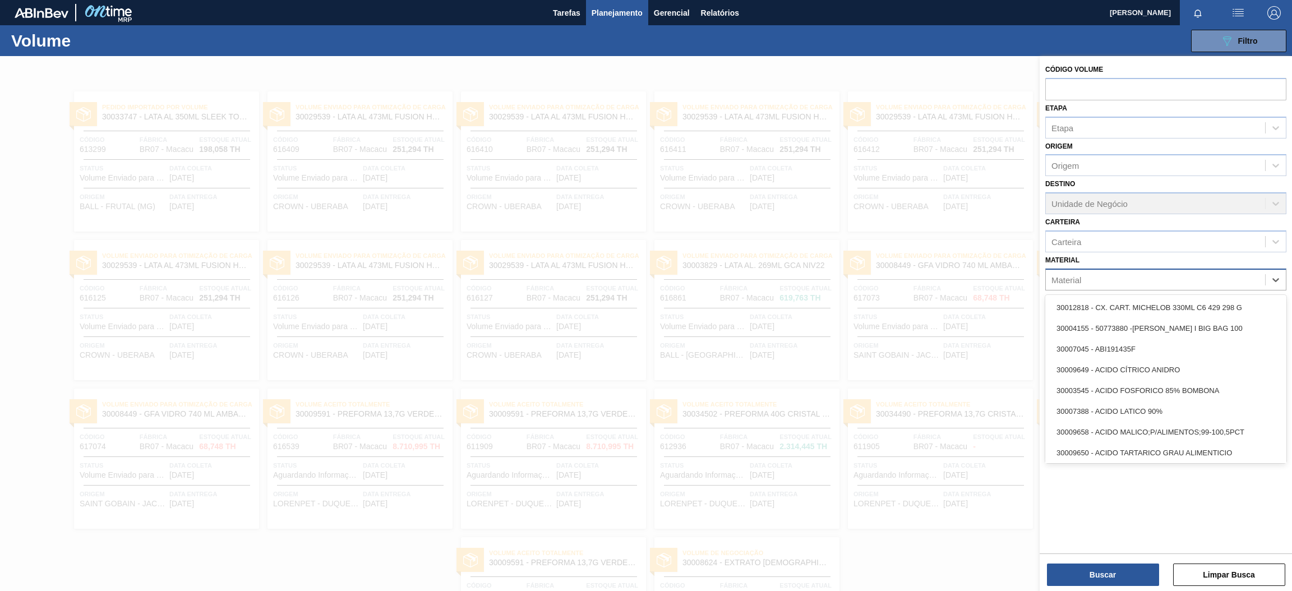 This screenshot has width=1292, height=591. I want to click on div: 30009658 - ACIDO MALICO;P/ALIMENTOS;99-100,5PCT, so click(1166, 432).